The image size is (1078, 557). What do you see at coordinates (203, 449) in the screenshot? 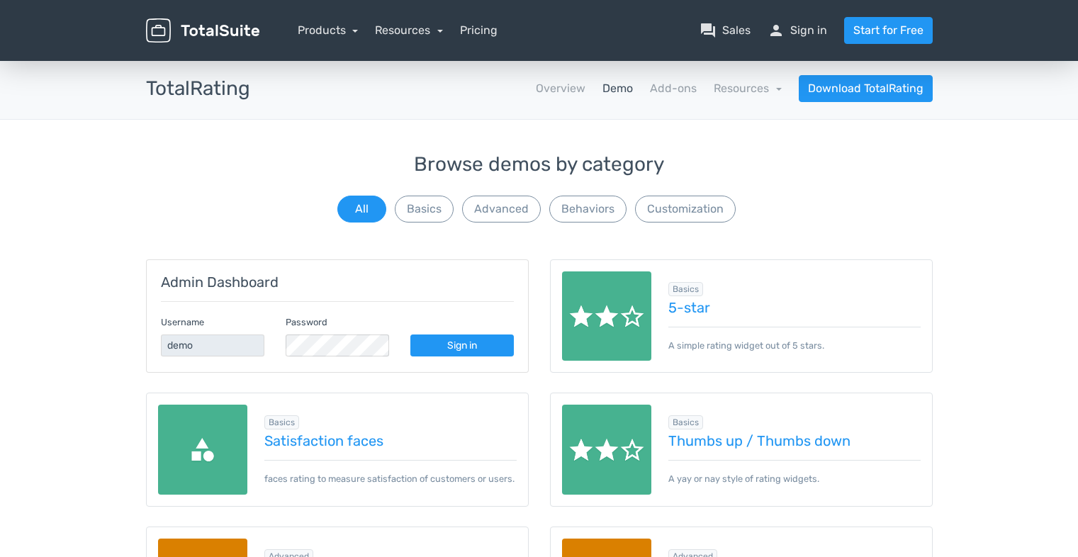
I see `img: categories.png` at bounding box center [203, 449].